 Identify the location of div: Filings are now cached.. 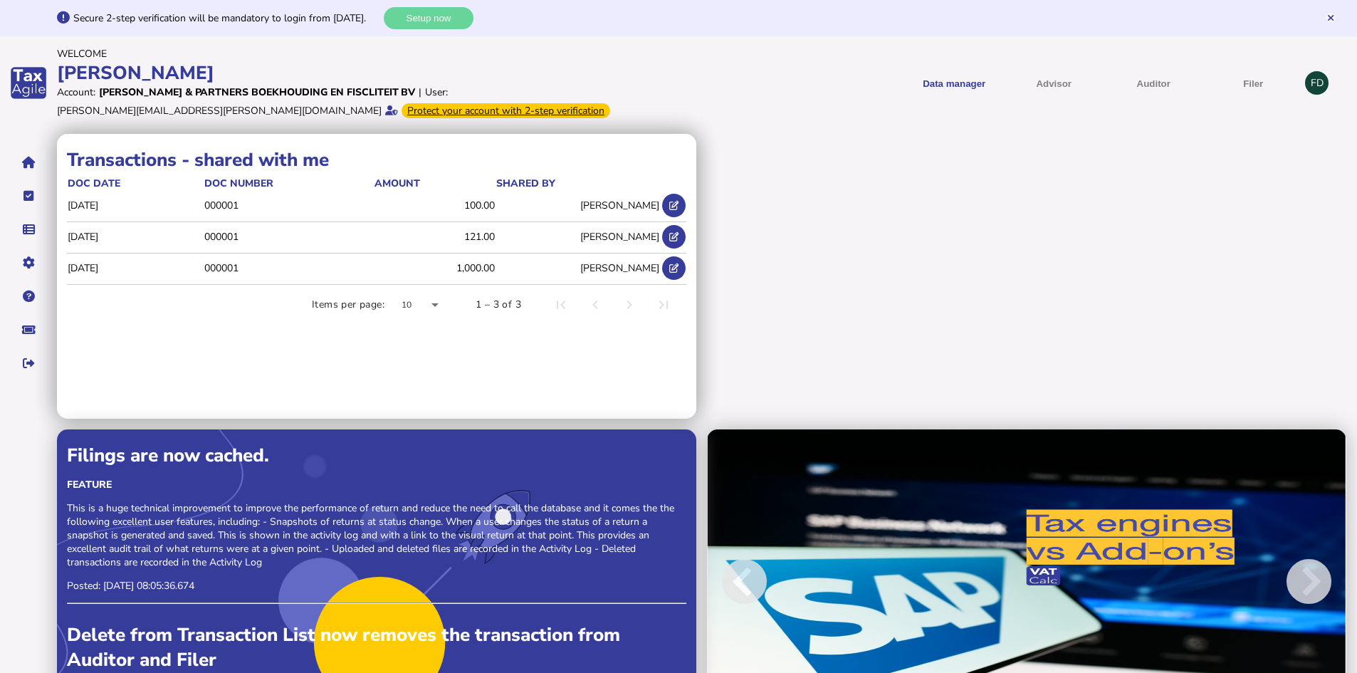
(377, 455).